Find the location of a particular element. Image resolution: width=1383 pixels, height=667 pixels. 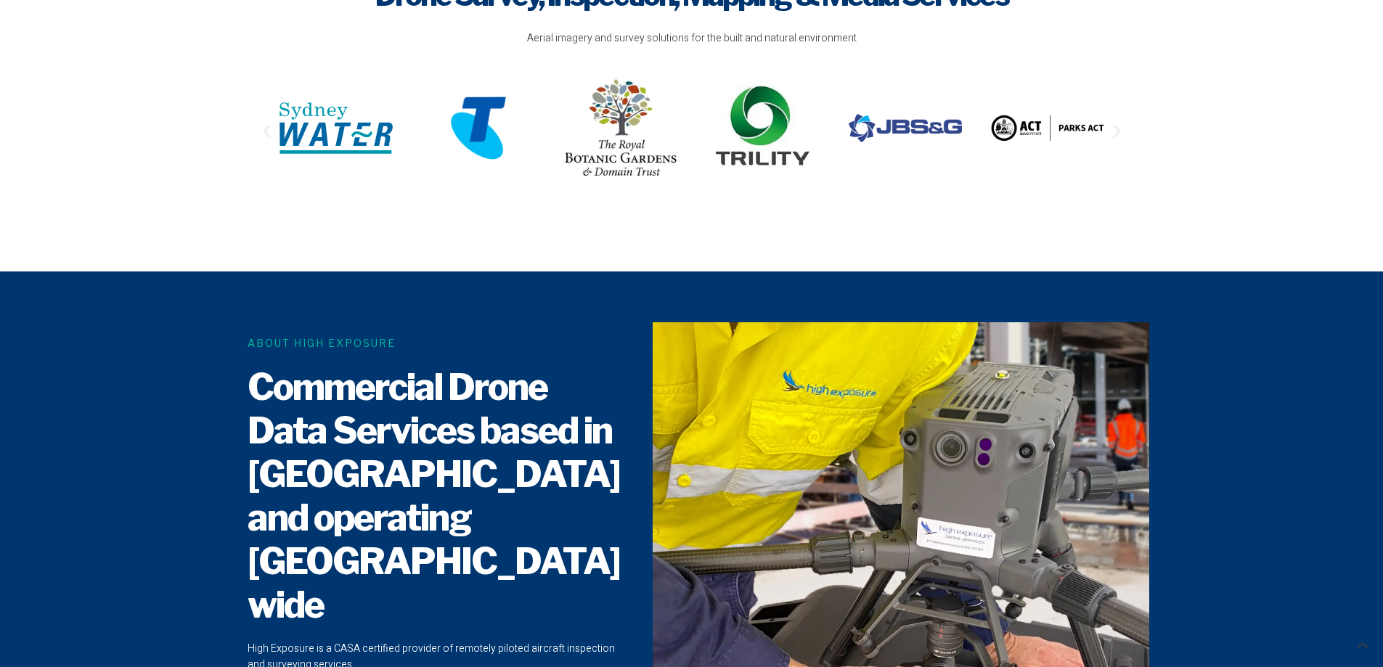

div: 10 / 20 is located at coordinates (763, 131).